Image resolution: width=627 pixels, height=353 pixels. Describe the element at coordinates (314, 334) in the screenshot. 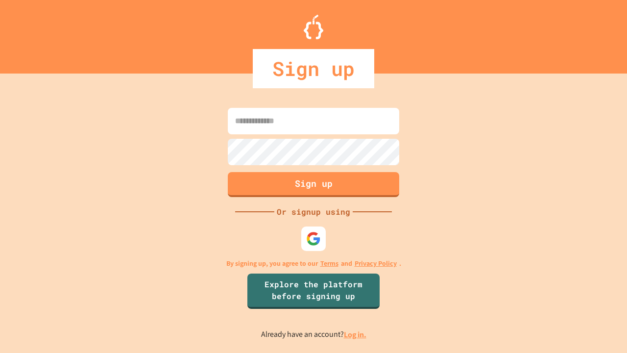

I see `p: Already have an account?` at that location.